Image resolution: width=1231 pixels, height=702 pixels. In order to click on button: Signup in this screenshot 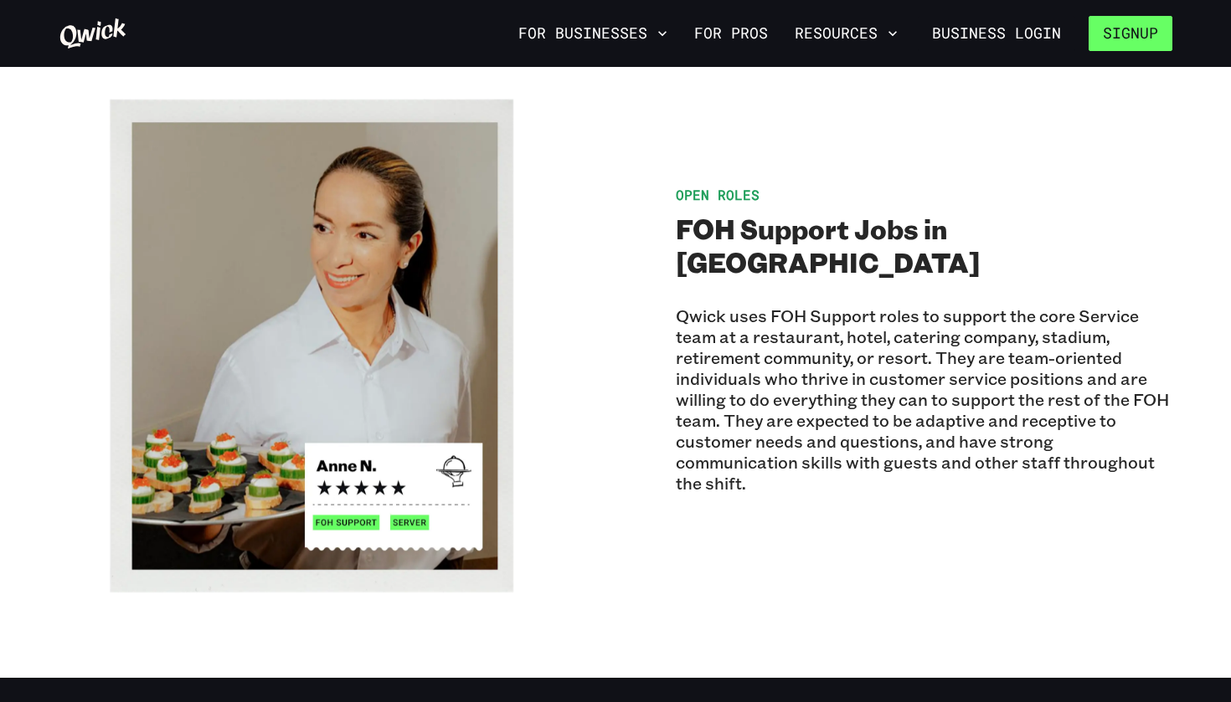, I will do `click(1130, 33)`.